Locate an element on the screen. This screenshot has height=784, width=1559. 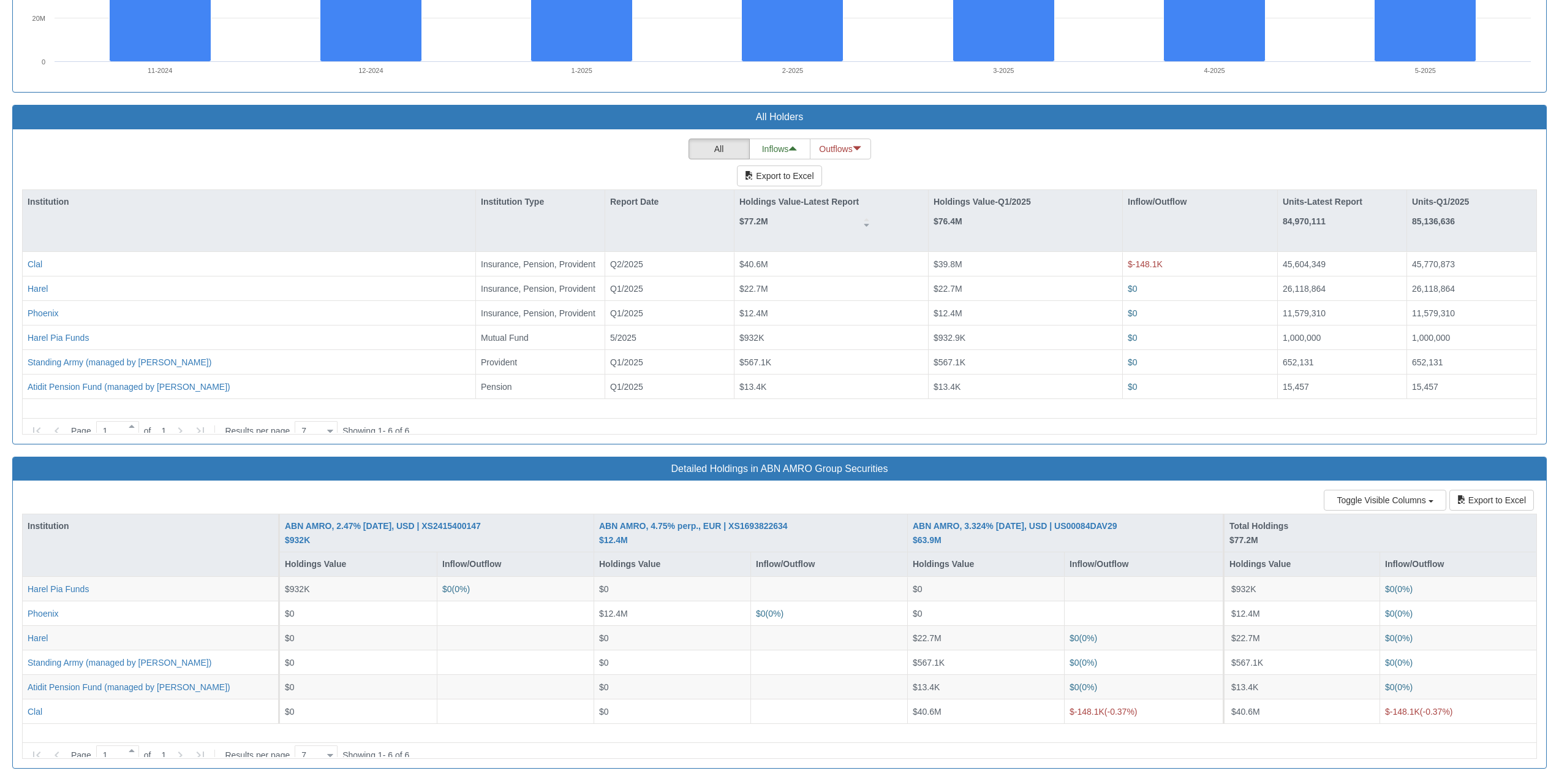
text: 12-2024 is located at coordinates (371, 70).